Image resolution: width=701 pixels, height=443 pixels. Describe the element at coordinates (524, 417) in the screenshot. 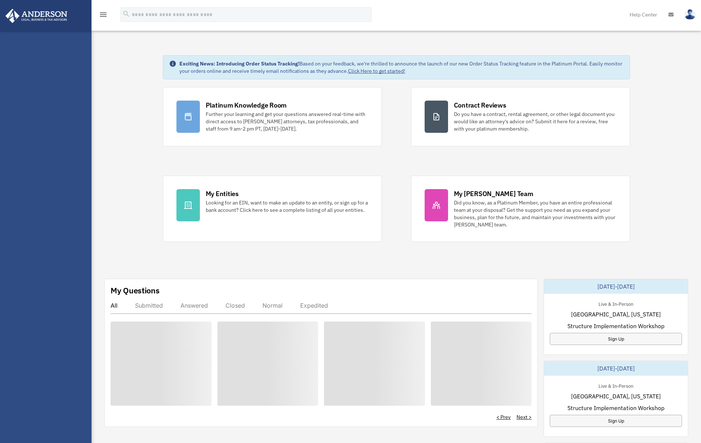

I see `a: Next >` at that location.